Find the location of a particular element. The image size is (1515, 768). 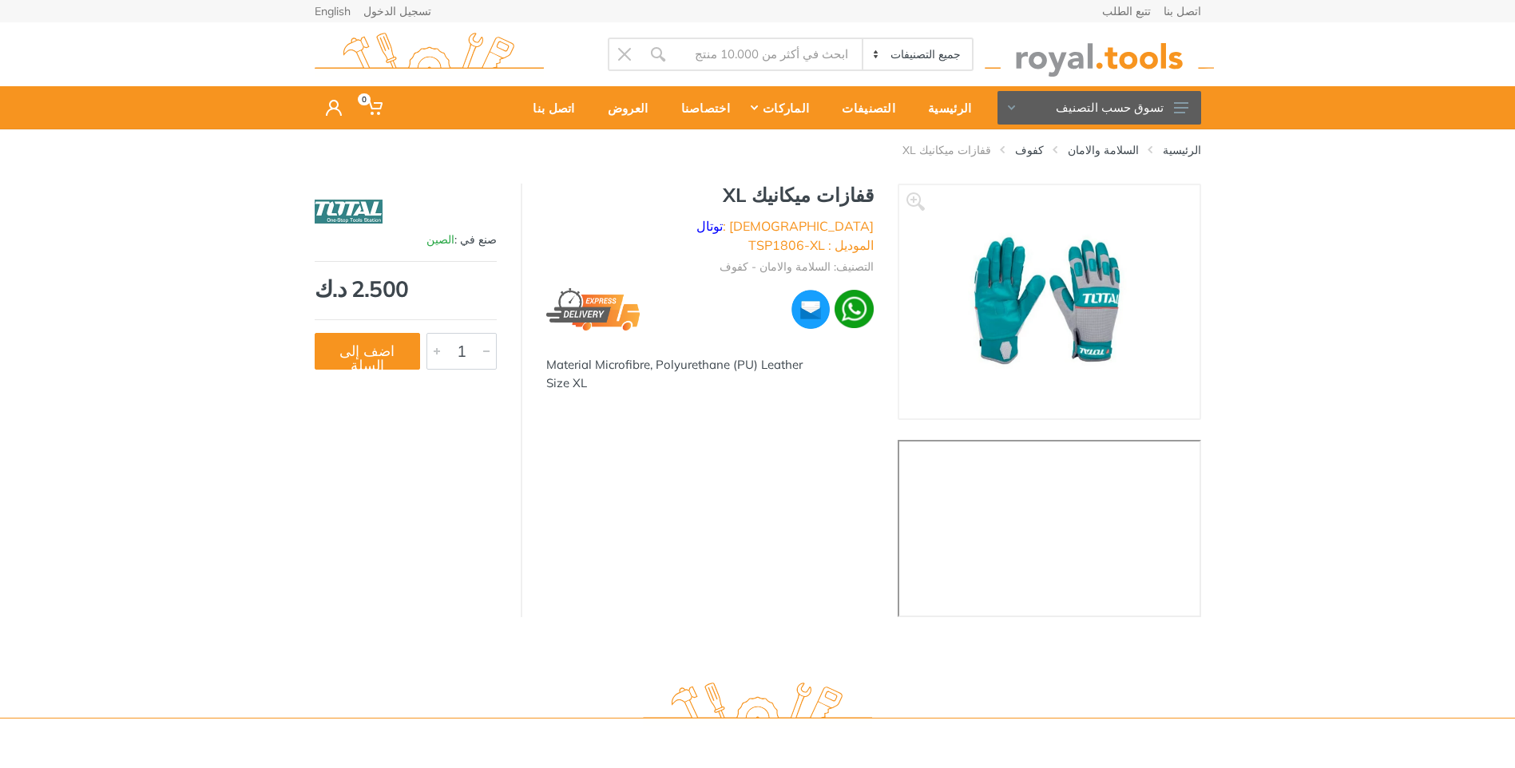

a: اختصاصنا is located at coordinates (700, 108).